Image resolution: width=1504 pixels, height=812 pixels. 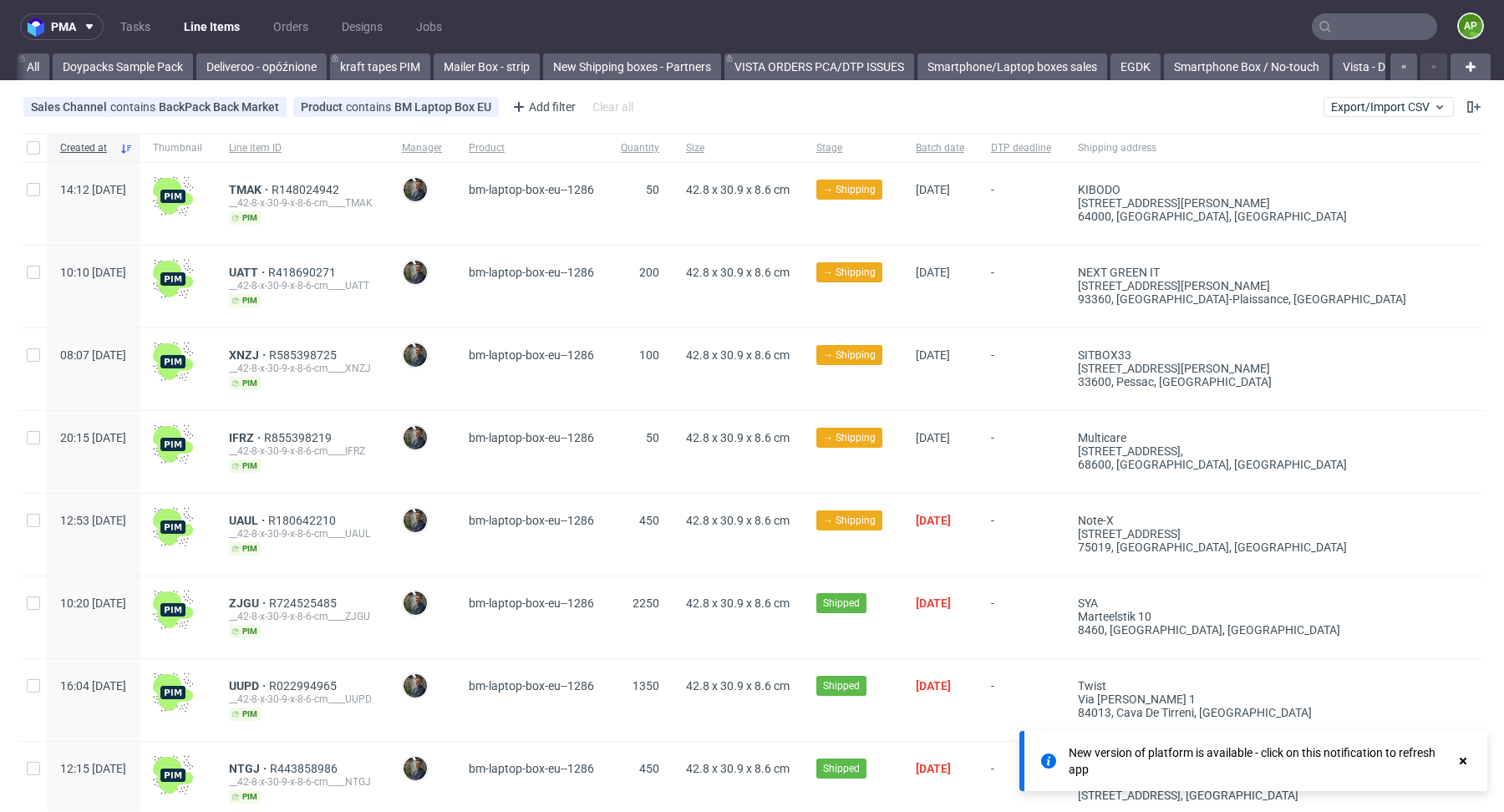 I want to click on span: Shipped, so click(x=841, y=604).